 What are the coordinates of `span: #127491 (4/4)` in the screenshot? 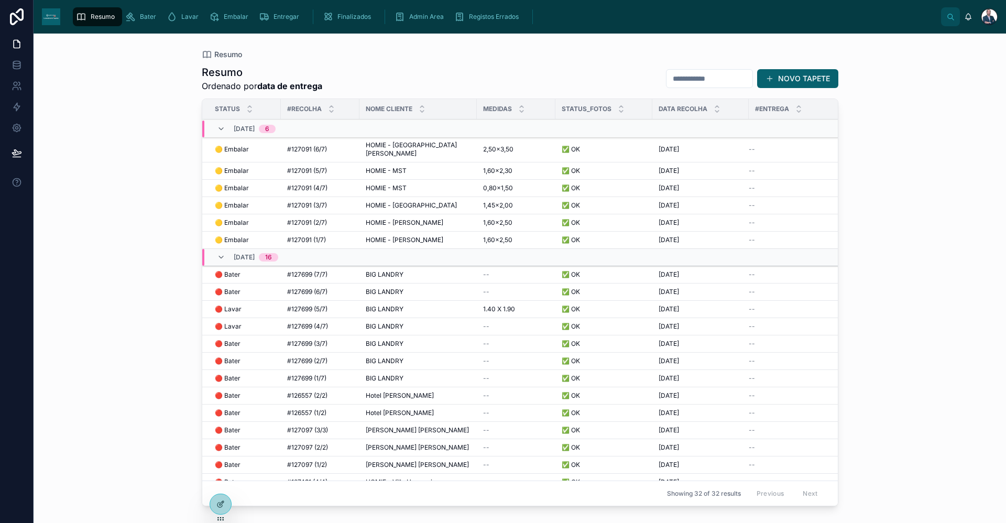 It's located at (307, 482).